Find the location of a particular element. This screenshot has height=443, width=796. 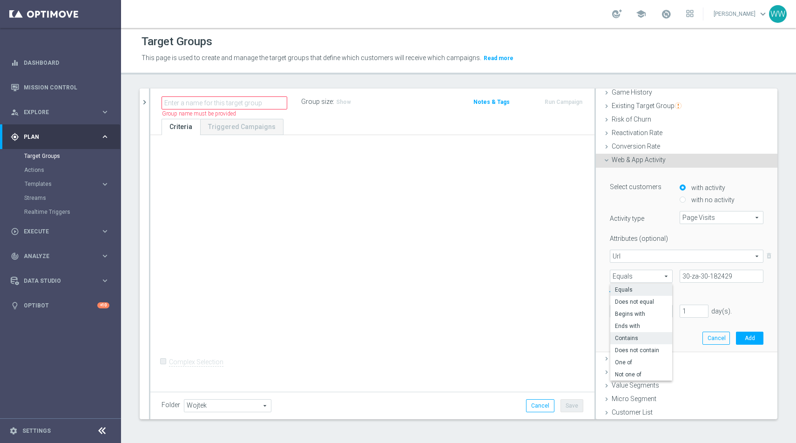

div: Optibot is located at coordinates (60, 305).